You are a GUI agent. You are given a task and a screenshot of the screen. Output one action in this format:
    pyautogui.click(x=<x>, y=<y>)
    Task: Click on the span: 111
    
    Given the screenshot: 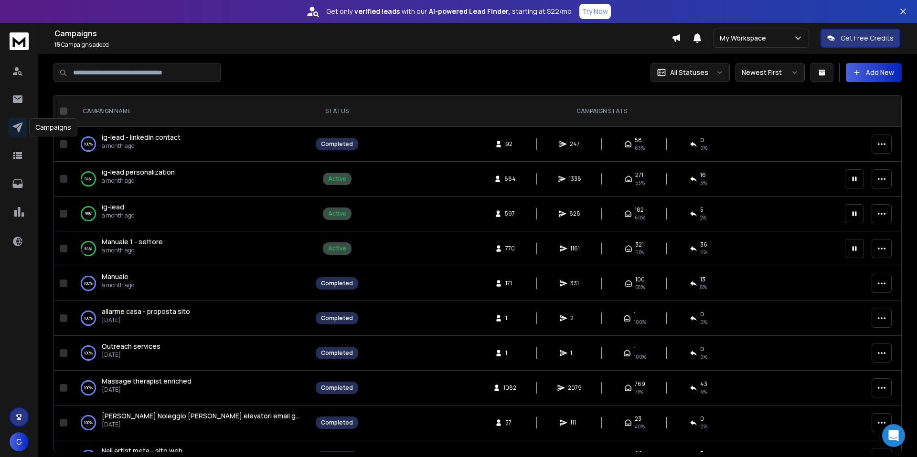 What is the action you would take?
    pyautogui.click(x=575, y=423)
    